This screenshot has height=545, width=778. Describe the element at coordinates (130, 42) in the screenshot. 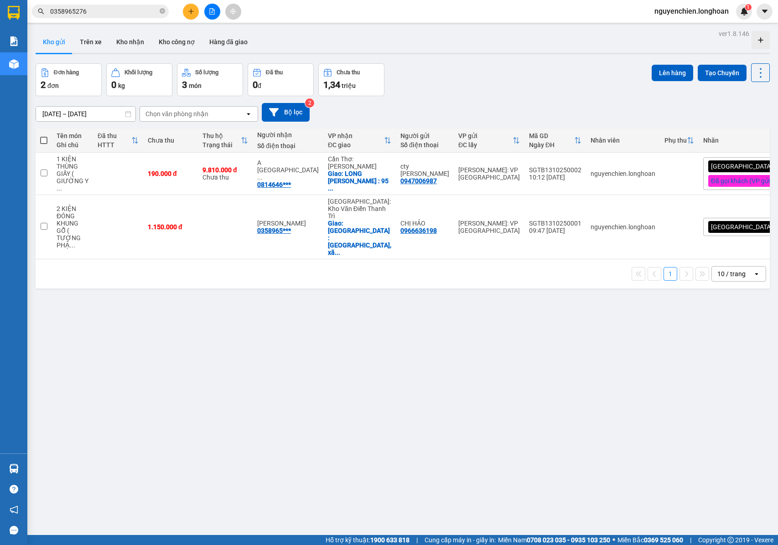

I see `button: Kho nhận` at that location.